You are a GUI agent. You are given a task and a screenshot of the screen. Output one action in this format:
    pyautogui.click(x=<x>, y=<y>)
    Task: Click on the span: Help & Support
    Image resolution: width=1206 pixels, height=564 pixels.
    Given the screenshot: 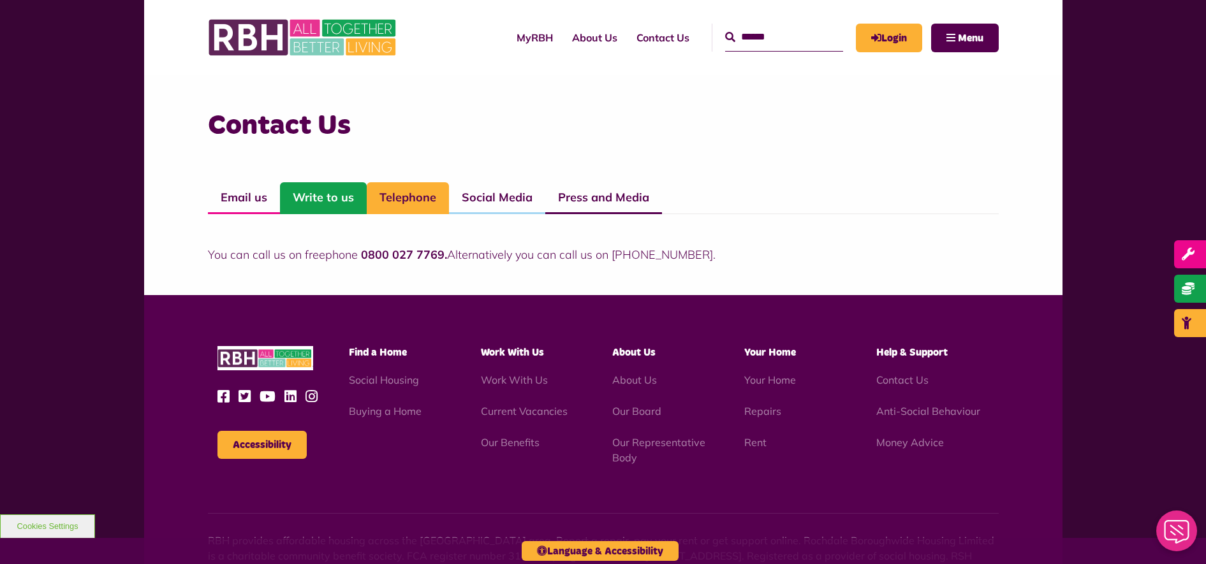 What is the action you would take?
    pyautogui.click(x=912, y=353)
    